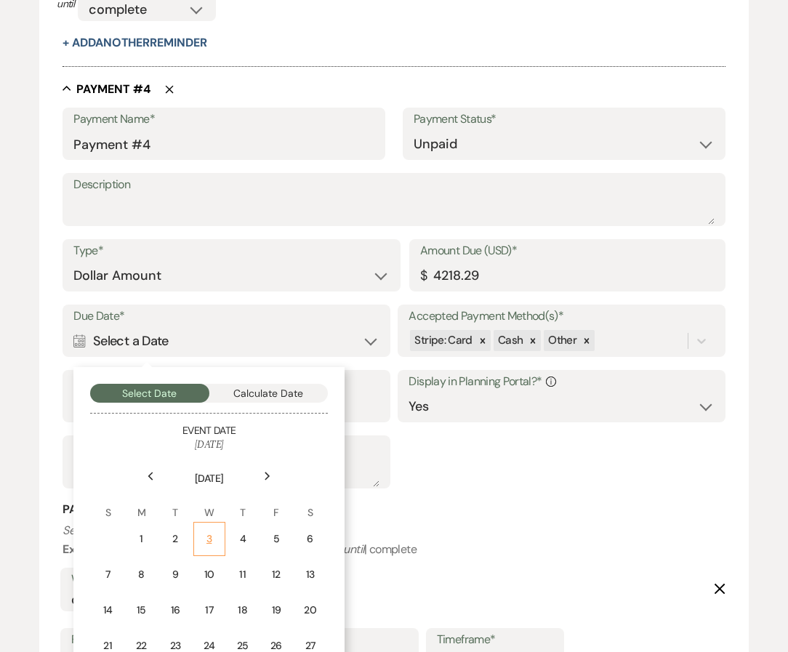  Describe the element at coordinates (226, 341) in the screenshot. I see `div: Select a Date` at that location.